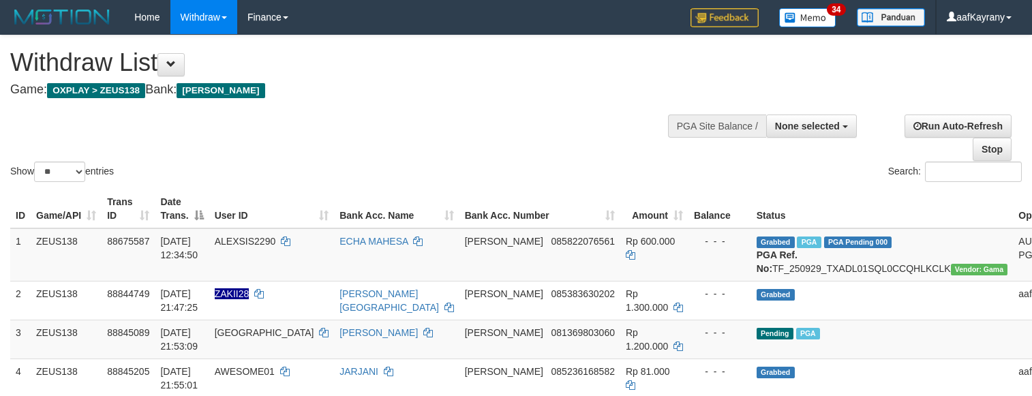 The width and height of the screenshot is (1032, 396). Describe the element at coordinates (20, 339) in the screenshot. I see `td: 3` at that location.